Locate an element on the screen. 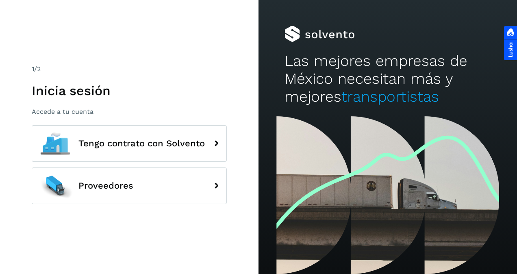 Image resolution: width=517 pixels, height=274 pixels. h1: Inicia sesión is located at coordinates (129, 91).